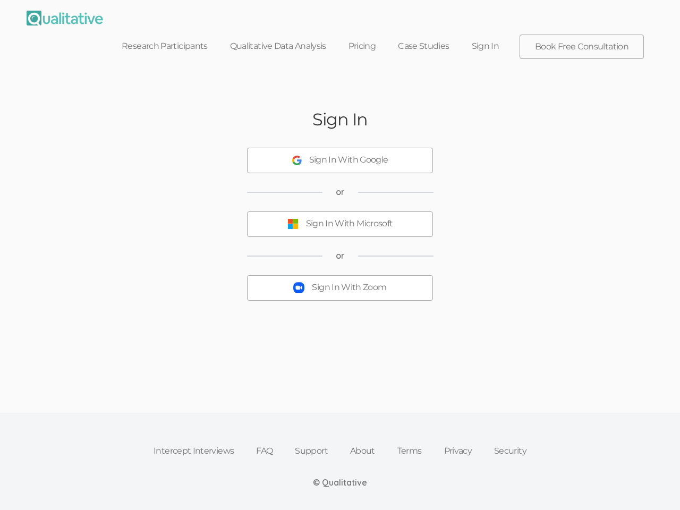 Image resolution: width=680 pixels, height=510 pixels. What do you see at coordinates (340, 224) in the screenshot?
I see `button: Sign In With Microsoft` at bounding box center [340, 224].